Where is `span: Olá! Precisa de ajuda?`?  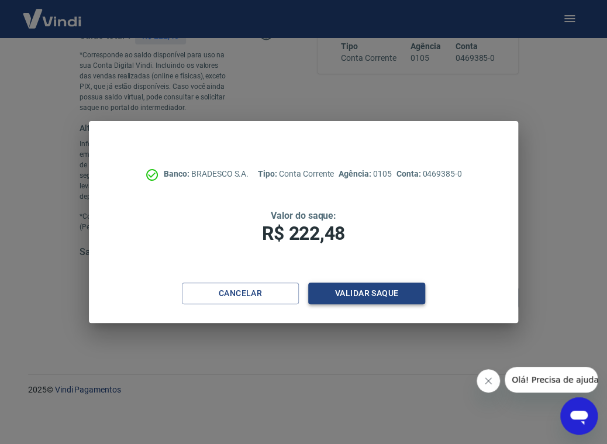 span: Olá! Precisa de ajuda? is located at coordinates (53, 13).